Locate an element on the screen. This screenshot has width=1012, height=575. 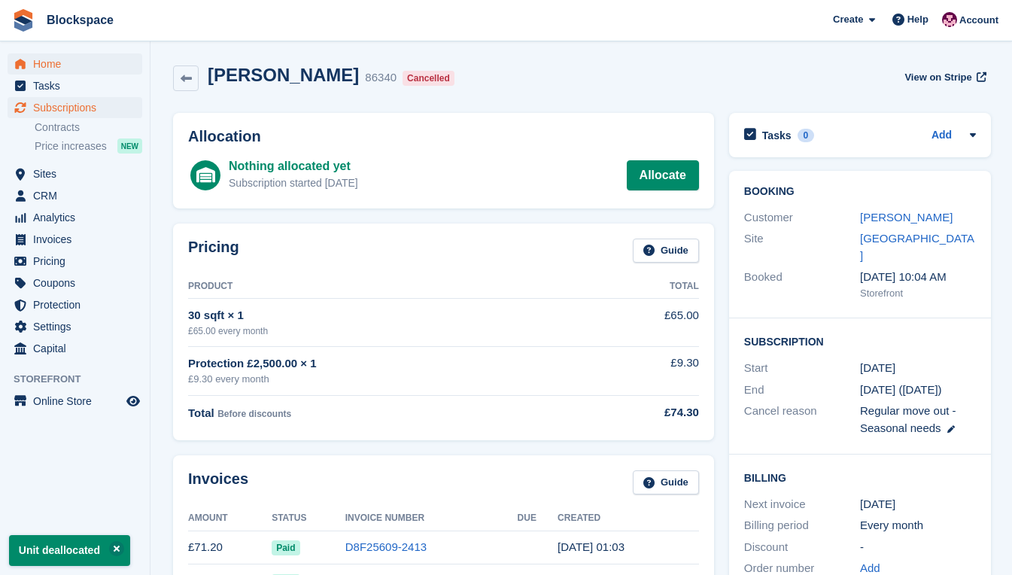
div: Protection £2,500.00 × 1 is located at coordinates (389, 363).